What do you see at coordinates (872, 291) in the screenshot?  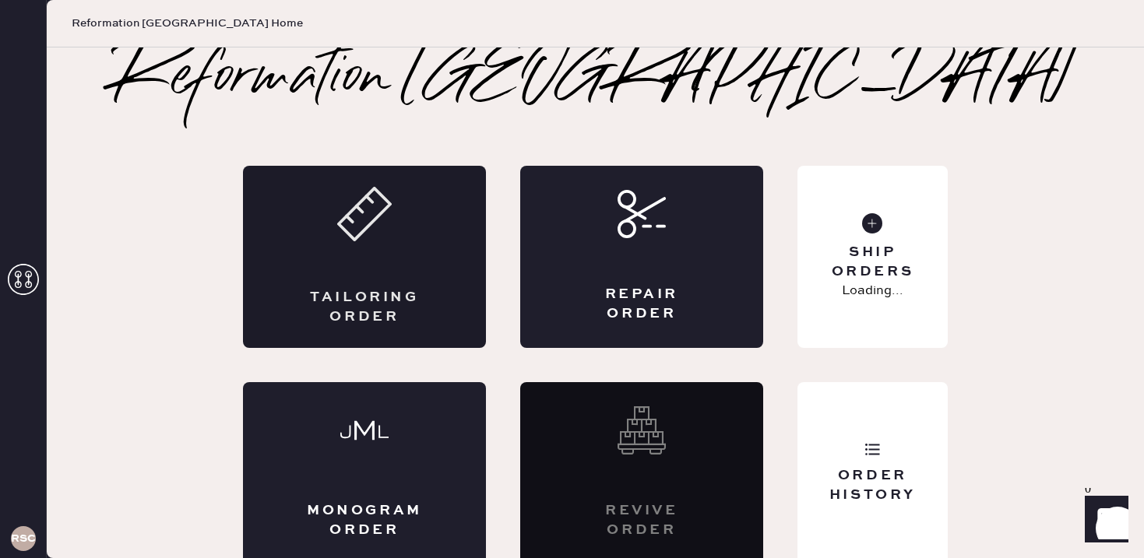 I see `p: Loading...` at bounding box center [872, 291].